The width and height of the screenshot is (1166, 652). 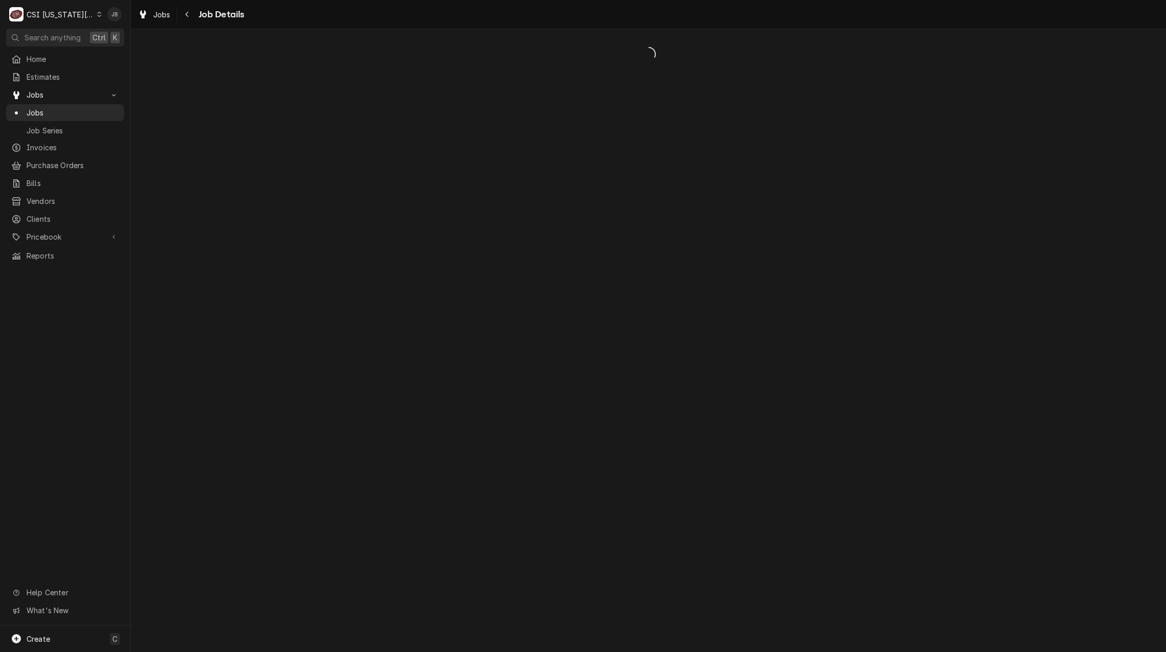 I want to click on span: Reports, so click(x=73, y=255).